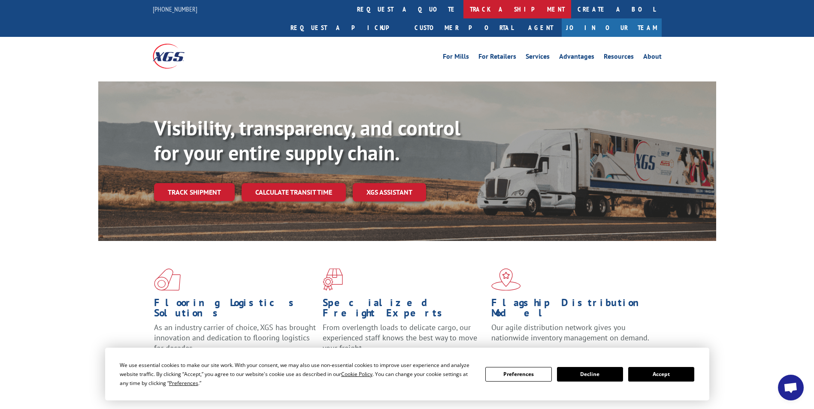  I want to click on a: Advantages, so click(577, 58).